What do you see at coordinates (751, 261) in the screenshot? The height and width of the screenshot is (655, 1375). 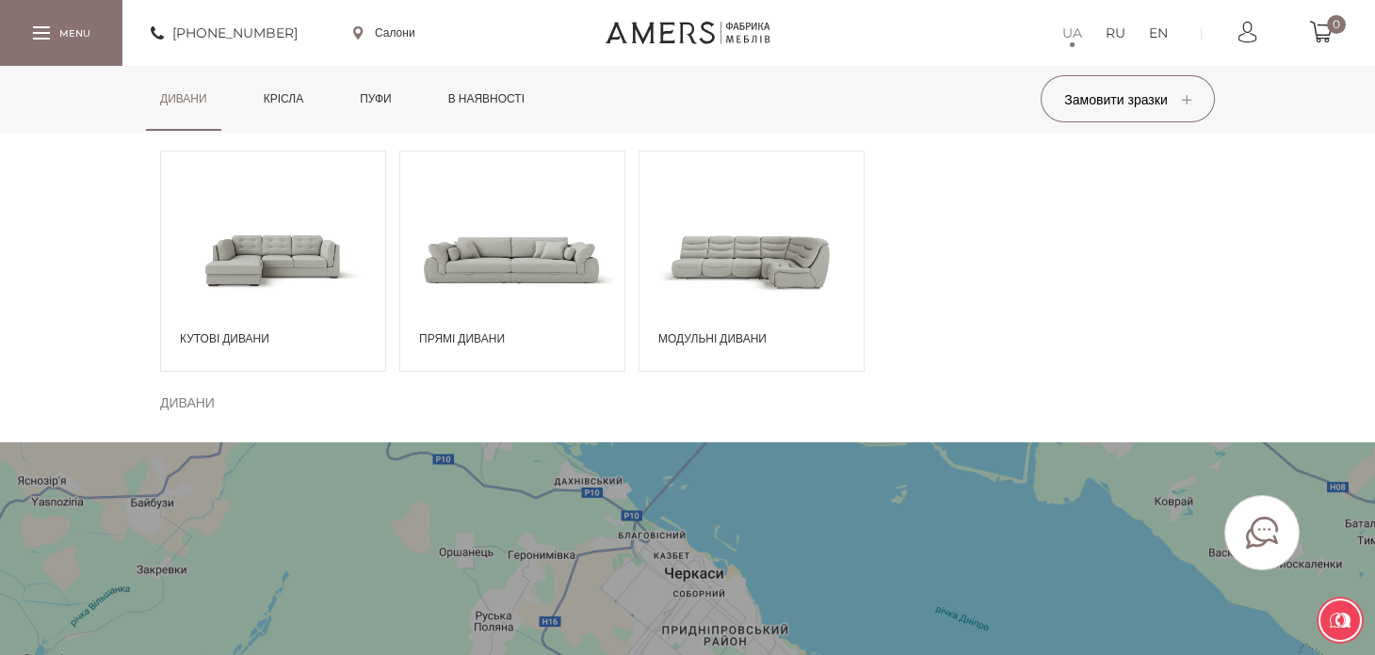 I see `a: Модульні дивани Модульні дивани` at bounding box center [751, 261].